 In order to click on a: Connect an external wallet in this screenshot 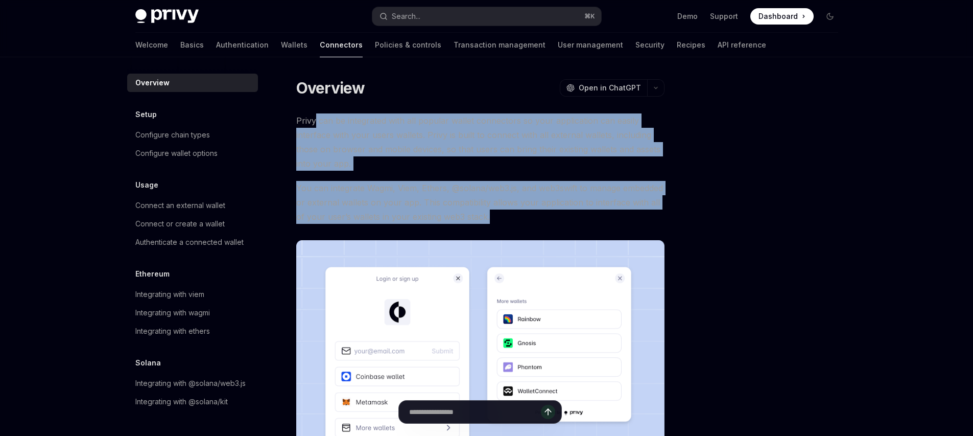, I will do `click(193, 205)`.